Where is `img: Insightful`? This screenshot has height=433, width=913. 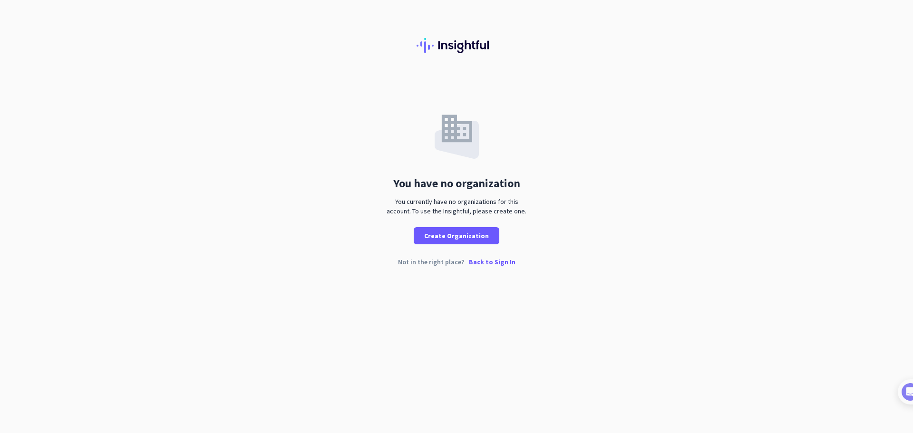 img: Insightful is located at coordinates (456, 46).